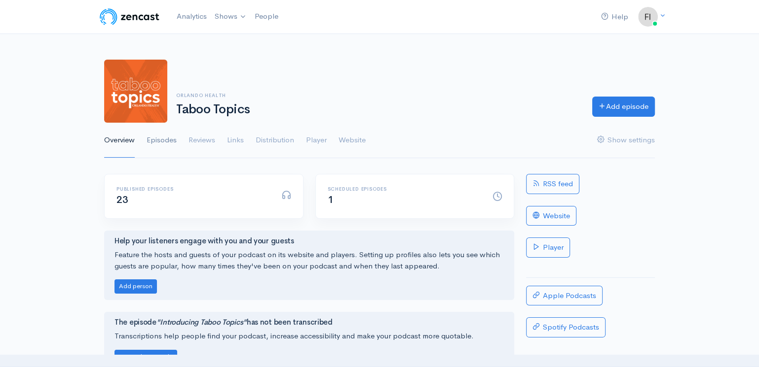  I want to click on a: Shows, so click(230, 17).